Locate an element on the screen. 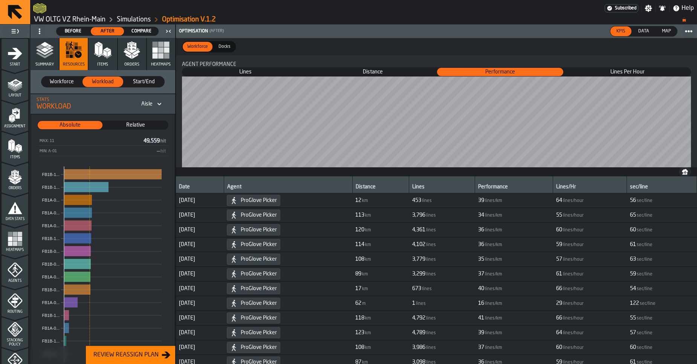 This screenshot has height=364, width=697. span: 49,559 is located at coordinates (155, 141).